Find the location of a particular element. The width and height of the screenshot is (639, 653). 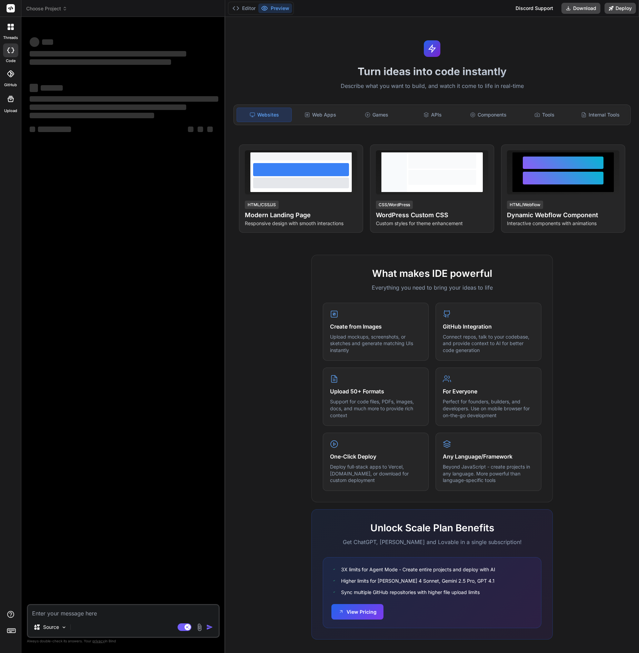

span: Sync multiple GitHub repositories with higher file upload limits is located at coordinates (411, 592).